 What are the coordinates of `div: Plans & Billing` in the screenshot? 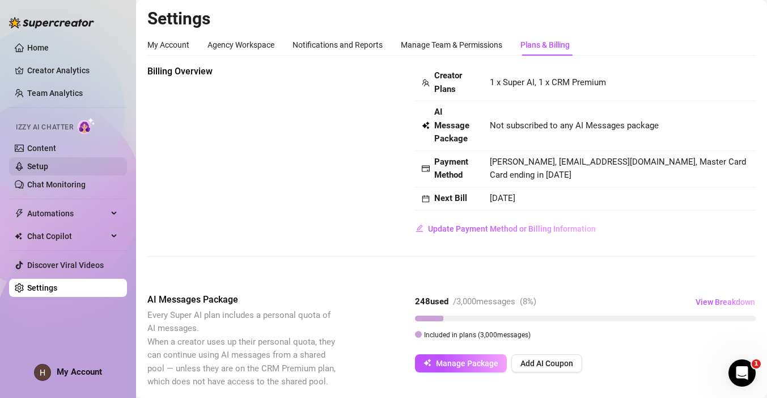 It's located at (545, 45).